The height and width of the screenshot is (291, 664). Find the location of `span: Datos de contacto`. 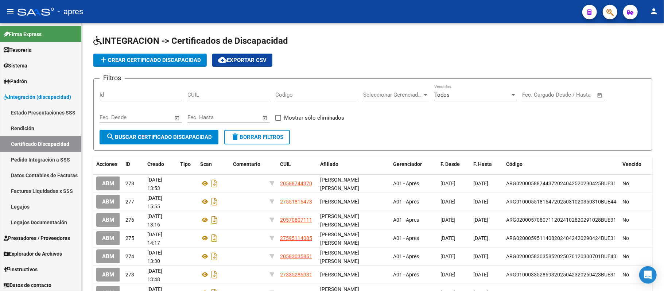

span: Datos de contacto is located at coordinates (27, 285).